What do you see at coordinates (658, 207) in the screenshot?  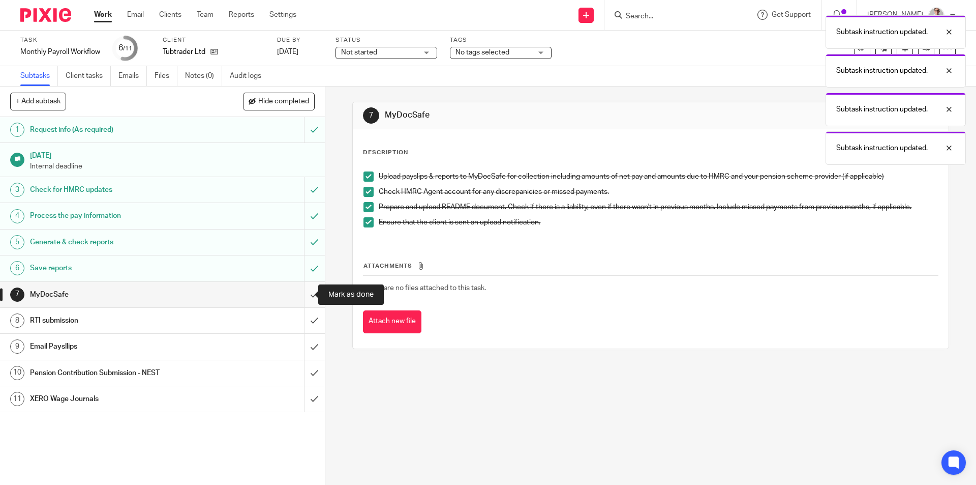 I see `p: Prepare and upload README document. Check if there is a liability, even if there wasn't in previo...` at bounding box center [658, 207].